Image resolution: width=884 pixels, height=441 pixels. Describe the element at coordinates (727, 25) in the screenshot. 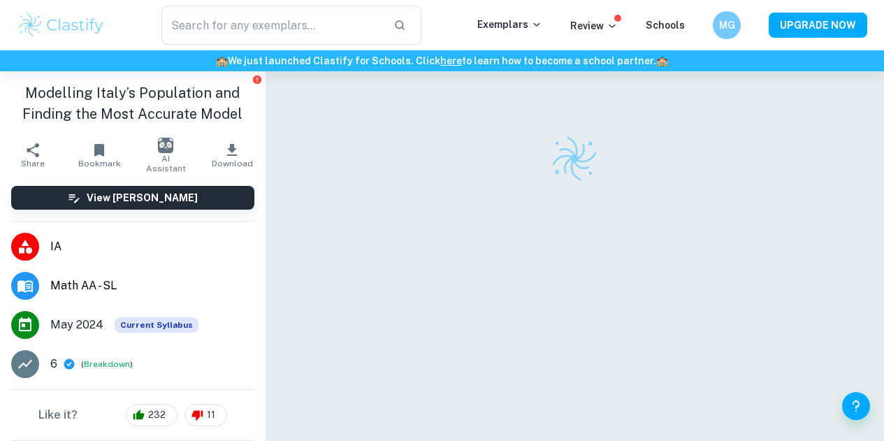

I see `button: MG` at that location.